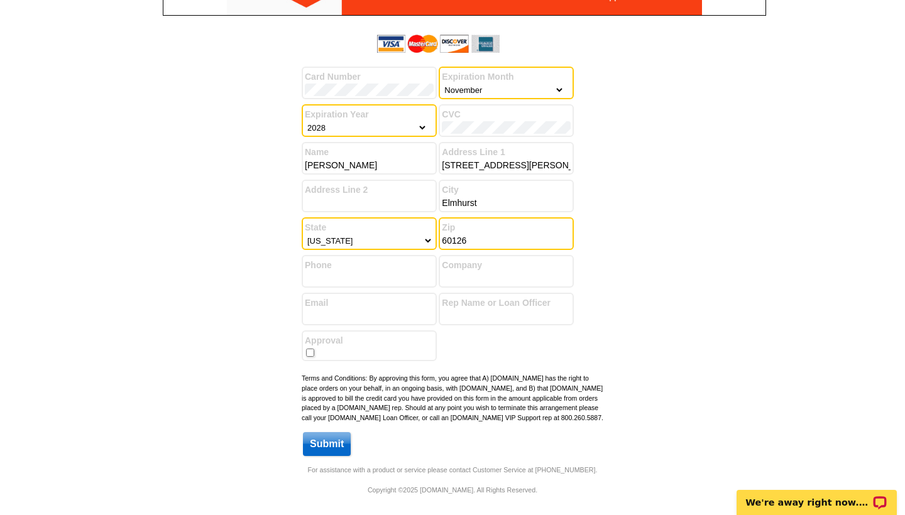  What do you see at coordinates (438, 43) in the screenshot?
I see `img: acceptedCards.gif` at bounding box center [438, 43].